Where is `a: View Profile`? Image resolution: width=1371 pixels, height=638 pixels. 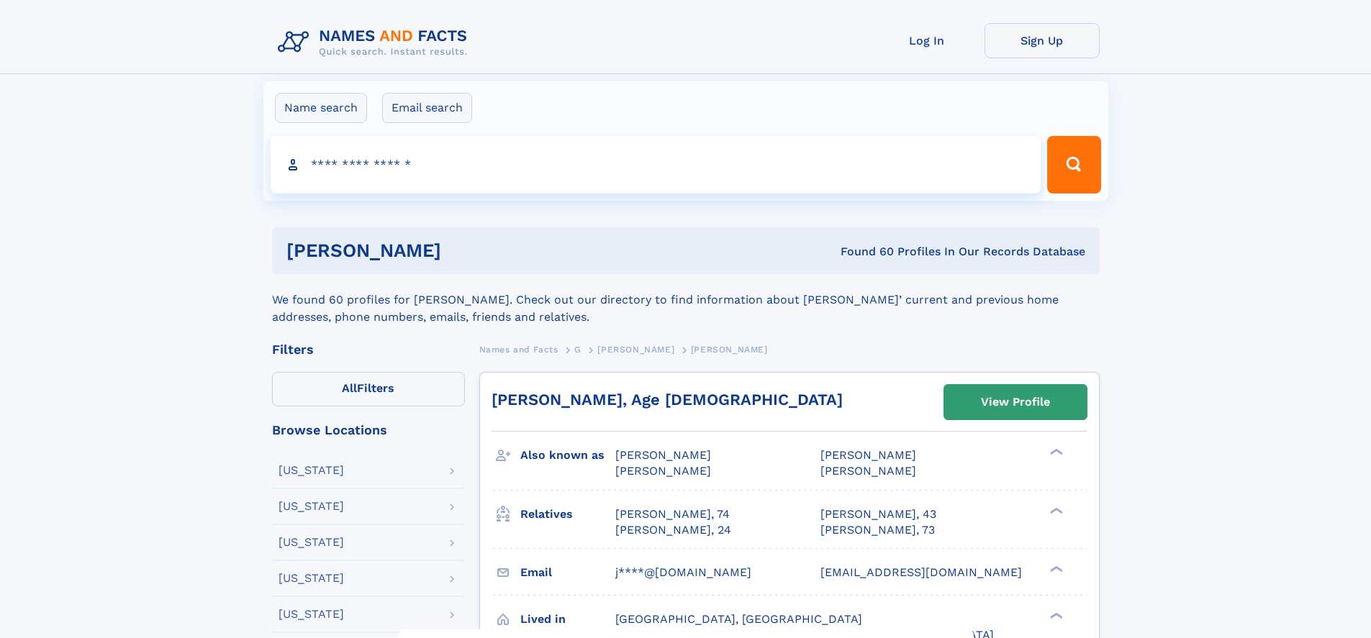
a: View Profile is located at coordinates (1016, 402).